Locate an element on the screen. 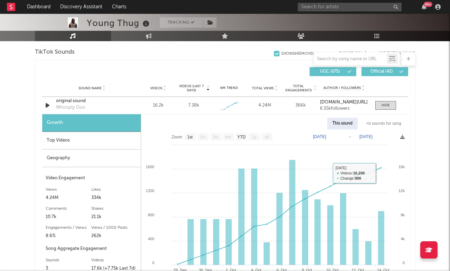  text: 1200 is located at coordinates (150, 191).